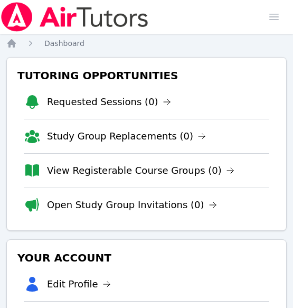 The width and height of the screenshot is (293, 308). What do you see at coordinates (141, 171) in the screenshot?
I see `a: View Registerable Course Groups (0)` at bounding box center [141, 171].